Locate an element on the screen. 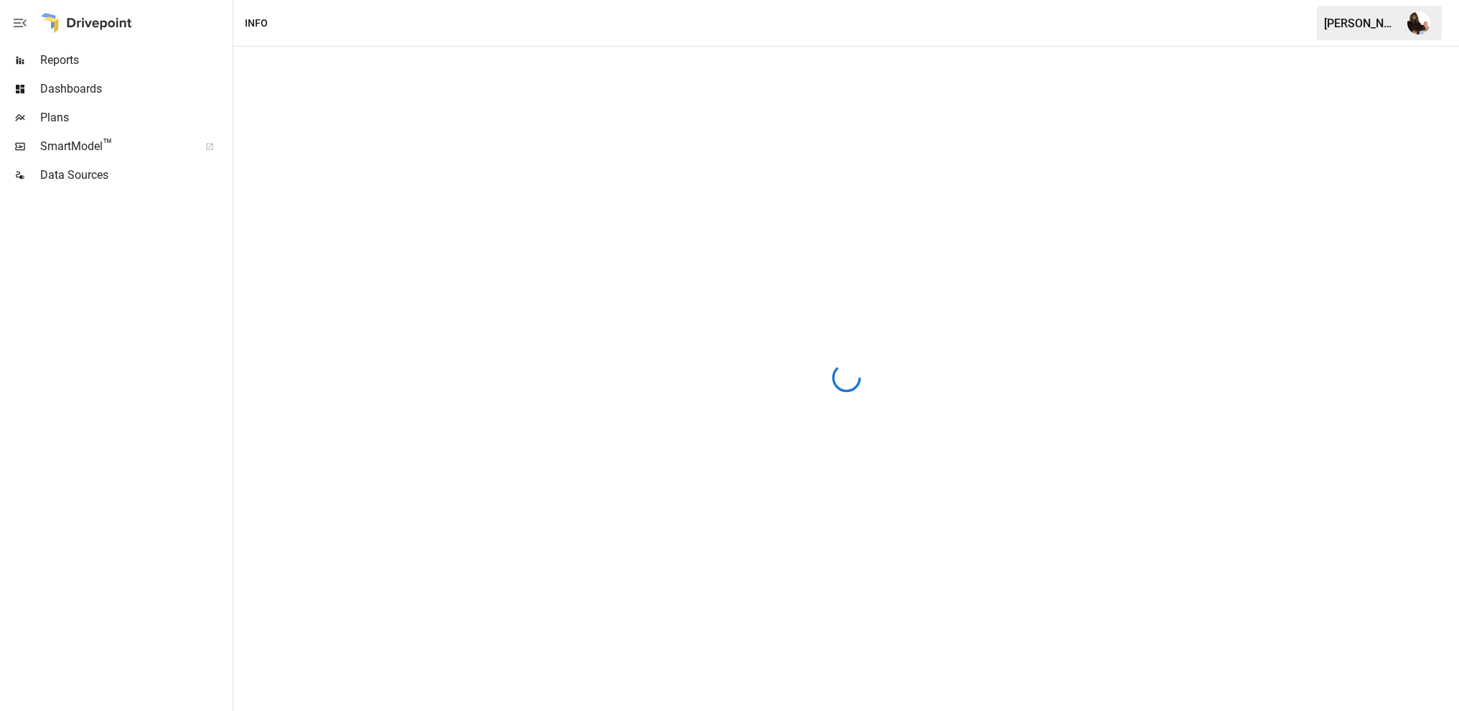  span: Data Sources is located at coordinates (135, 175).